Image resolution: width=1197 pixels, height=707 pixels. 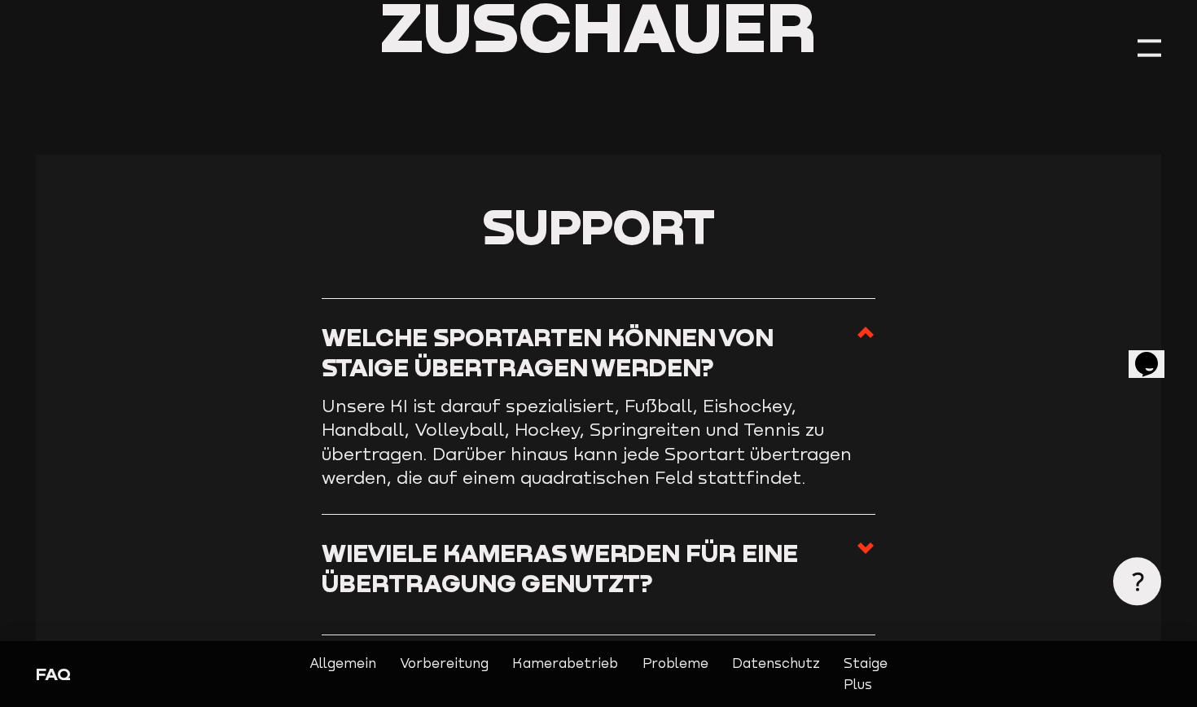 I want to click on a: Probleme, so click(x=675, y=673).